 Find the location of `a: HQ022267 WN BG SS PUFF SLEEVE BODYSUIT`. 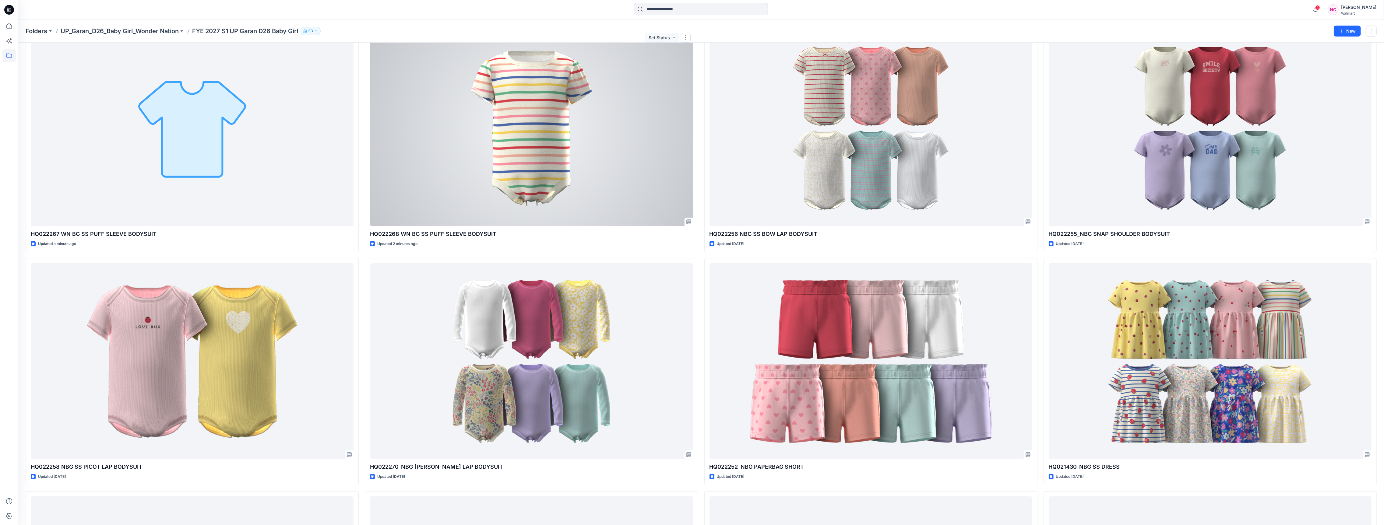

a: HQ022267 WN BG SS PUFF SLEEVE BODYSUIT is located at coordinates (192, 128).